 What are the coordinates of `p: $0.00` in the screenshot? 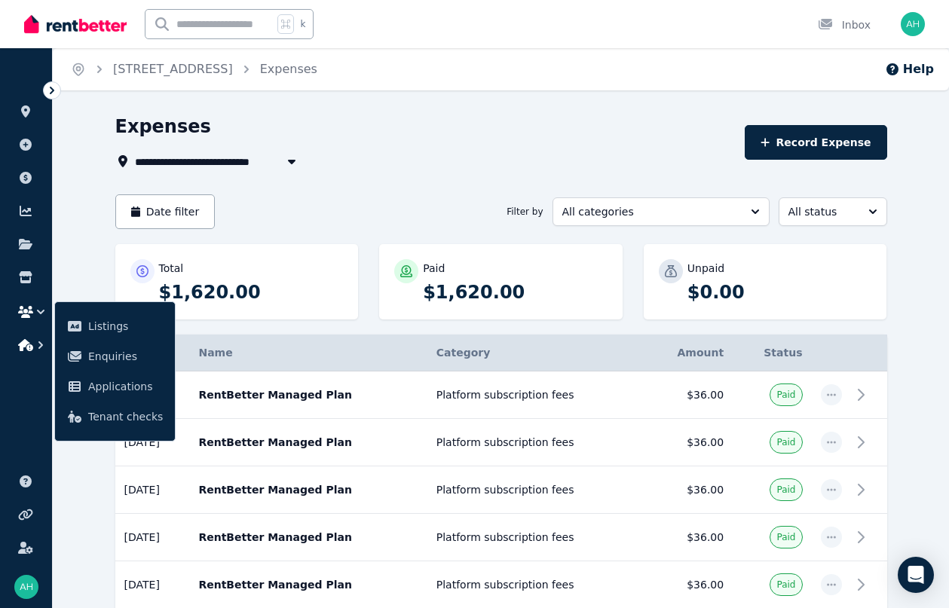 It's located at (779, 292).